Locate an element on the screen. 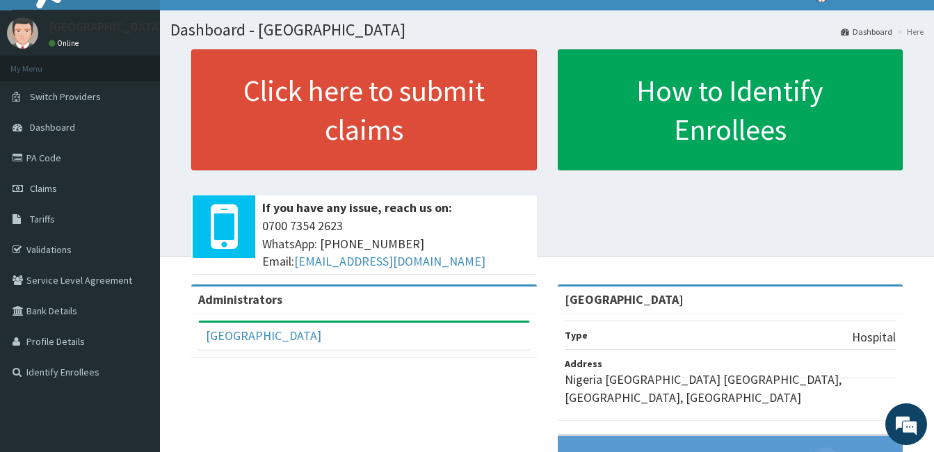  a: How to Identify Enrollees is located at coordinates (730, 110).